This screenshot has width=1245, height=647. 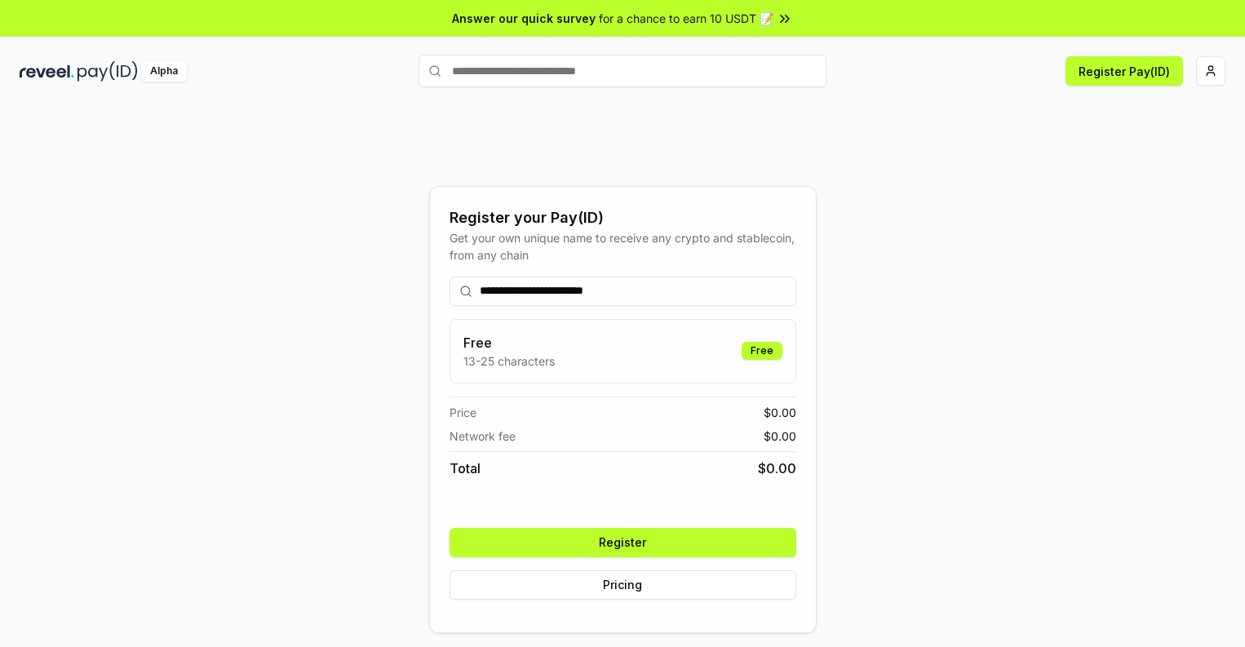 What do you see at coordinates (462, 412) in the screenshot?
I see `span: Price` at bounding box center [462, 412].